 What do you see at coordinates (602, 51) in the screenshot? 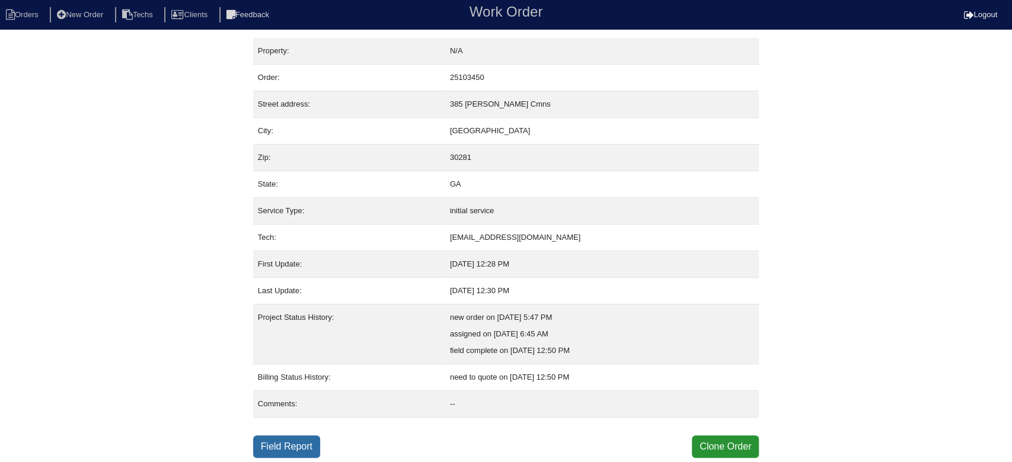
I see `td: N/A` at bounding box center [602, 51].